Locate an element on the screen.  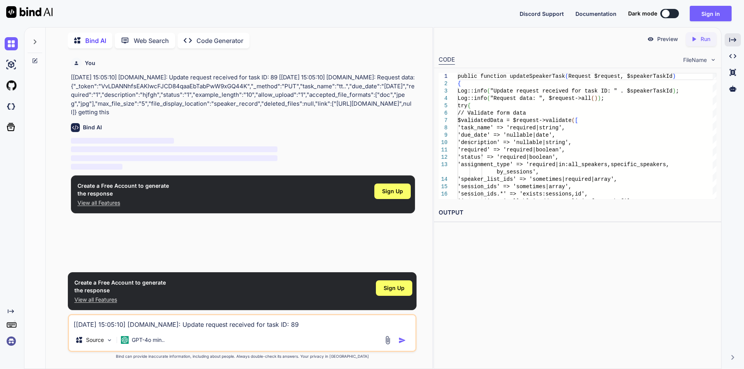
div: 12 is located at coordinates (443, 157).